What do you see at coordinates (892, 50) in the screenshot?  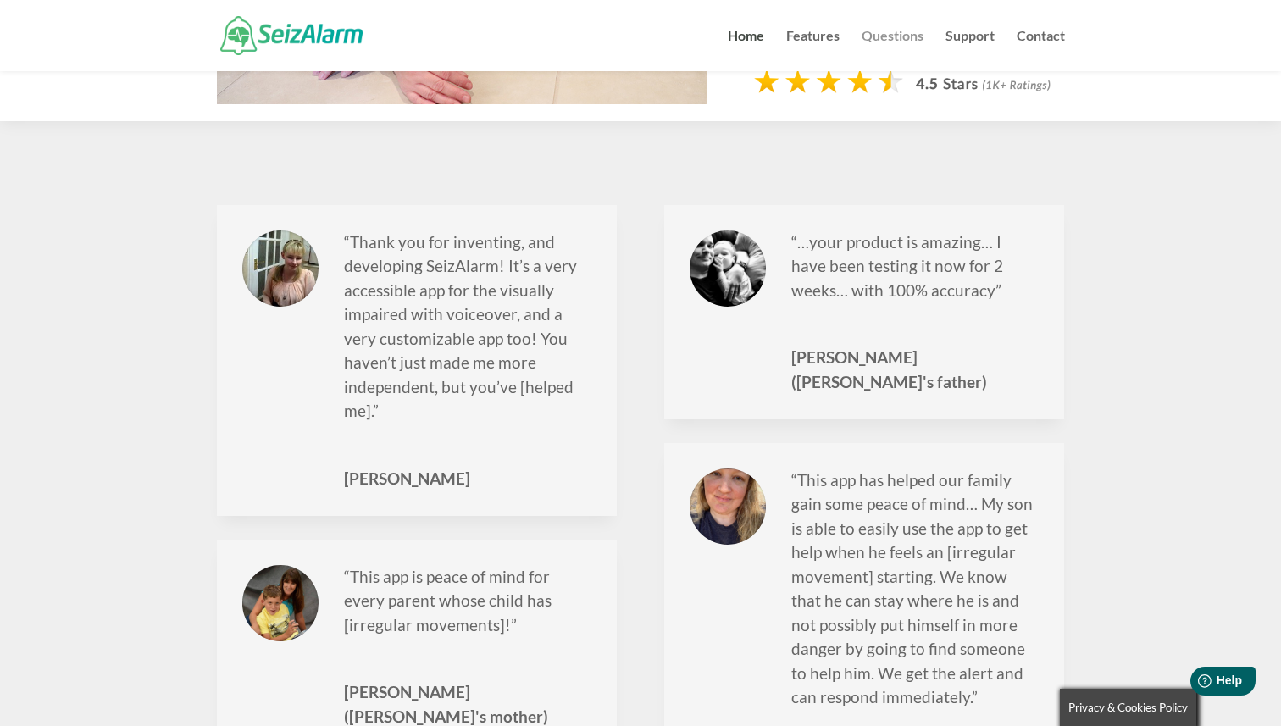 I see `a: Questions` at bounding box center [892, 50].